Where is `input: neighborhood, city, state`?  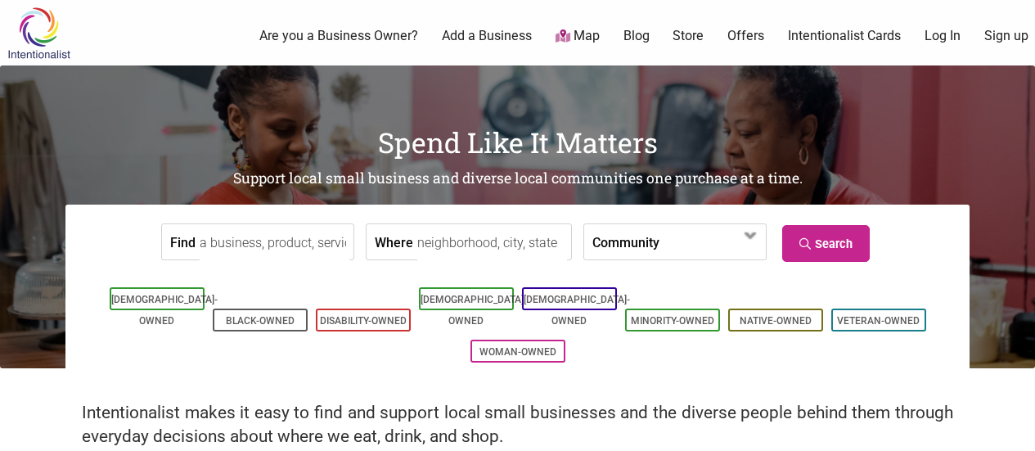 input: neighborhood, city, state is located at coordinates (492, 242).